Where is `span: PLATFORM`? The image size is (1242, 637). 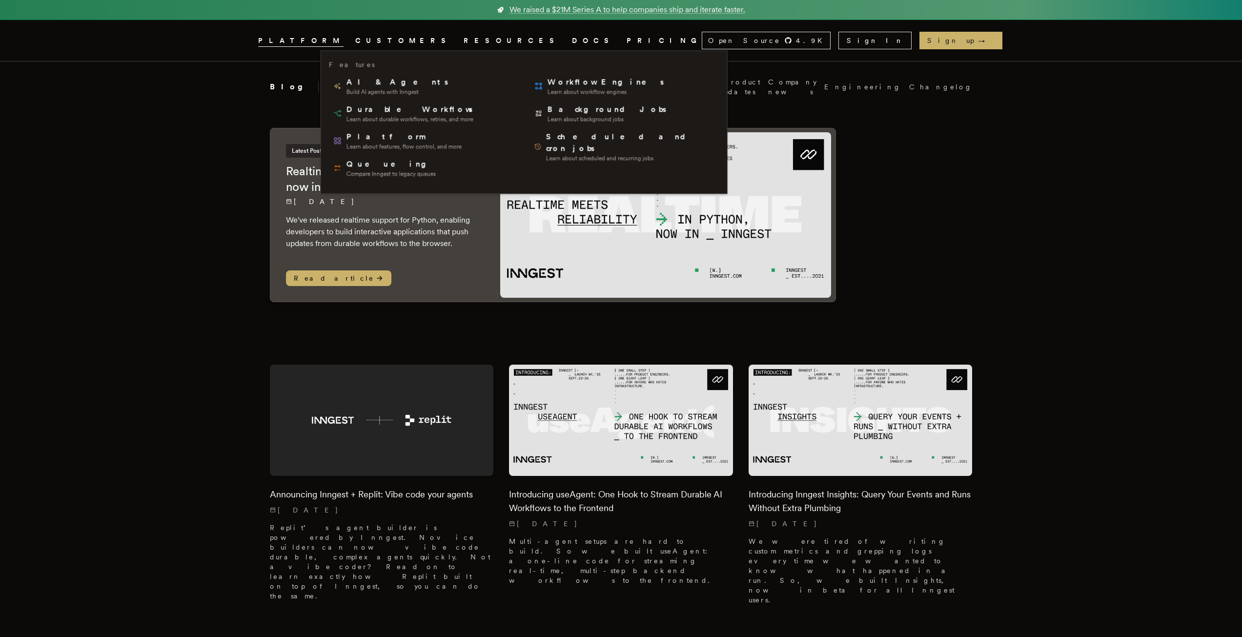 span: PLATFORM is located at coordinates (301, 40).